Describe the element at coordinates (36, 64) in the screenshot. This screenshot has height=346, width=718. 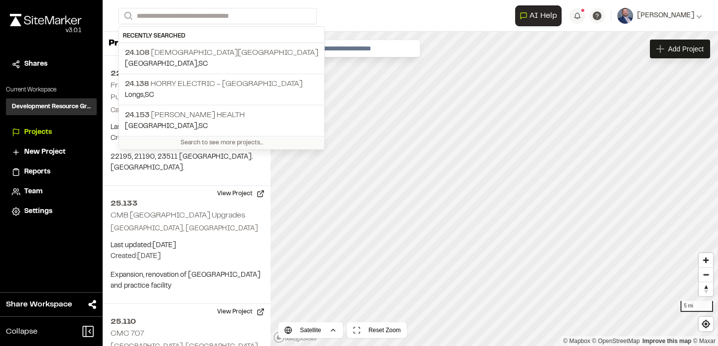
I see `span: Shares` at that location.